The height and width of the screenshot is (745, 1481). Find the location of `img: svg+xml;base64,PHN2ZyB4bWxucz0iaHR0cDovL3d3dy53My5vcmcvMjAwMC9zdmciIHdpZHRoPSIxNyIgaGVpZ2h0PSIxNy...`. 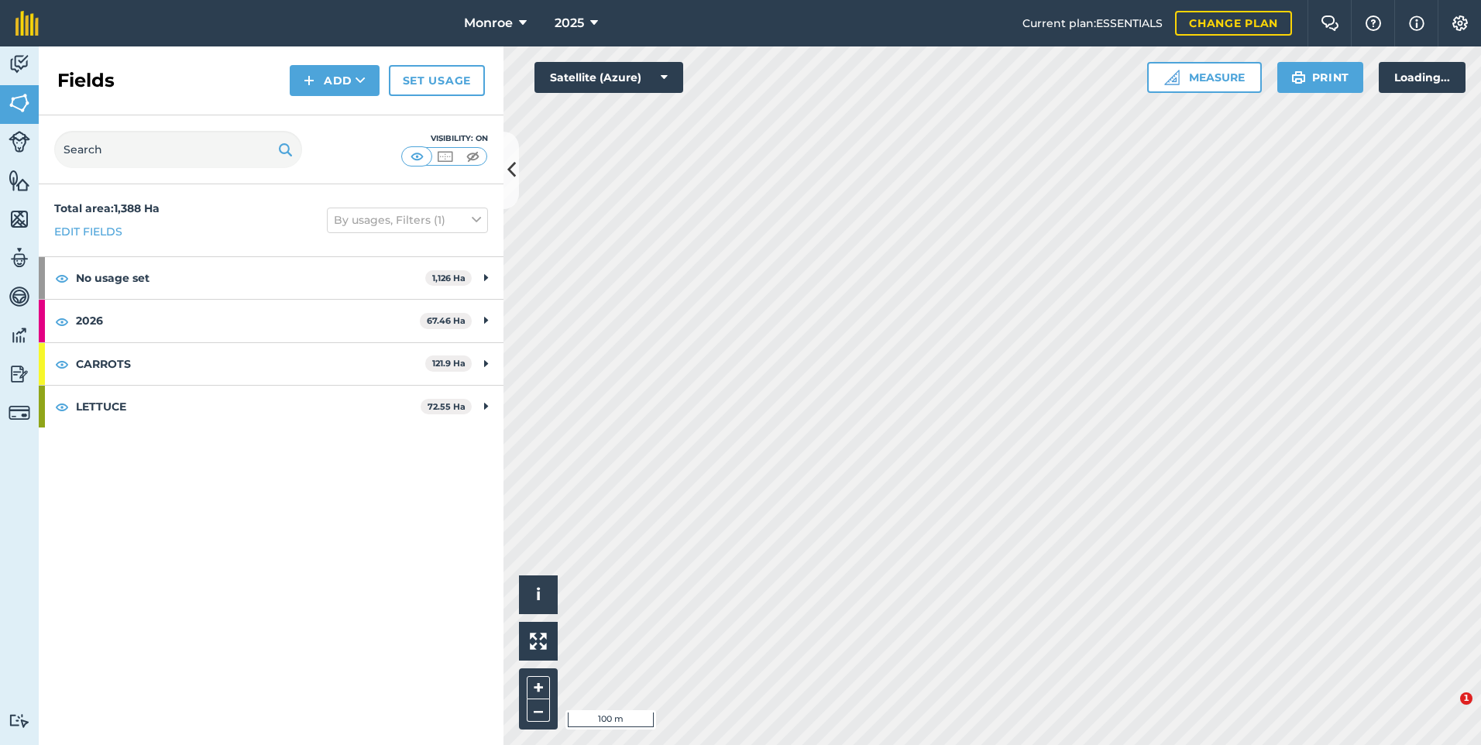

img: svg+xml;base64,PHN2ZyB4bWxucz0iaHR0cDovL3d3dy53My5vcmcvMjAwMC9zdmciIHdpZHRoPSIxNyIgaGVpZ2h0PSIxNy... is located at coordinates (1416, 23).